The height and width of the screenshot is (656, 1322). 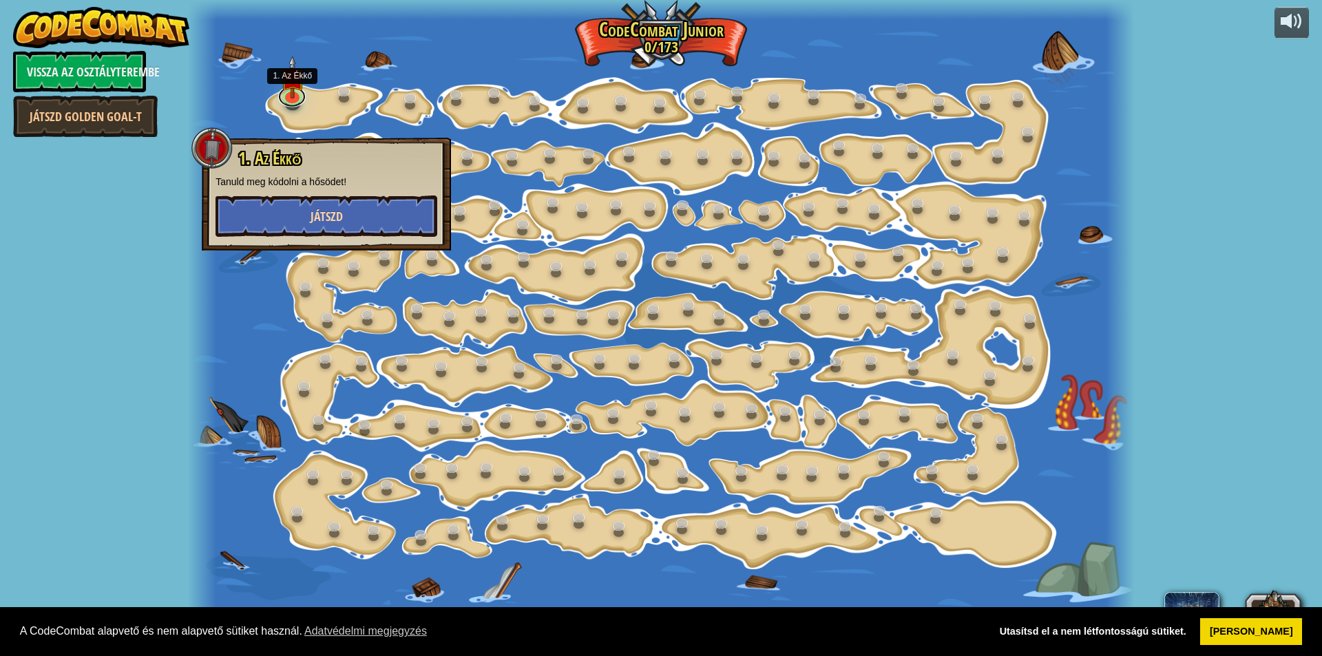 What do you see at coordinates (79, 72) in the screenshot?
I see `a: Vissza az Osztályterembe` at bounding box center [79, 72].